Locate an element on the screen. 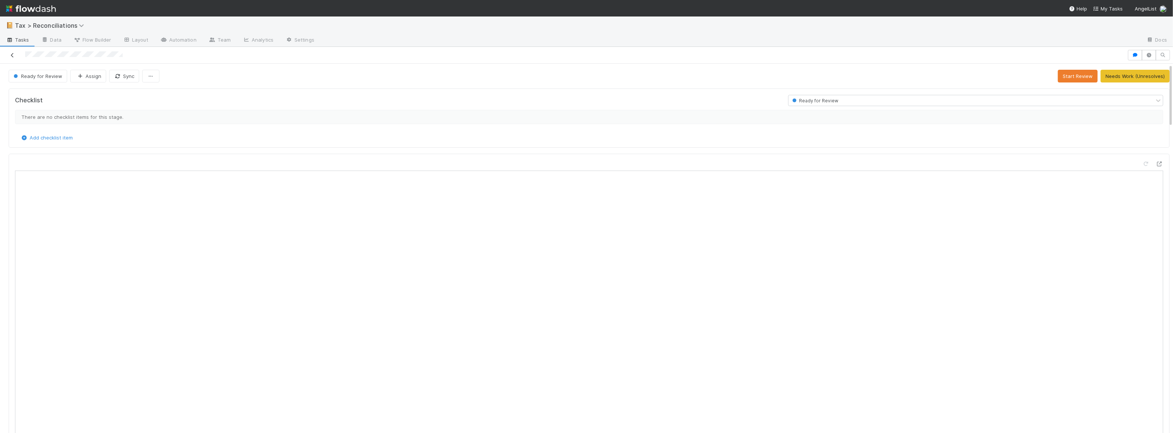 This screenshot has width=1173, height=433. div: There are no checklist items for this stage. is located at coordinates (589, 117).